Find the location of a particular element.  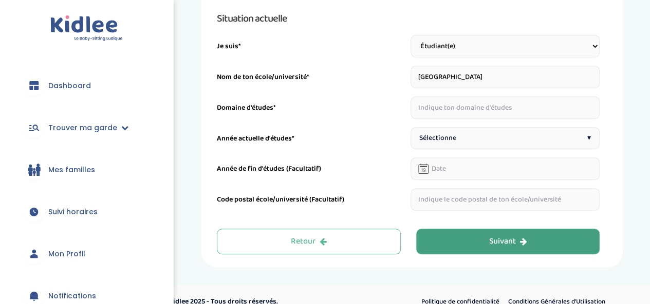

span: Notifications is located at coordinates (72, 296).